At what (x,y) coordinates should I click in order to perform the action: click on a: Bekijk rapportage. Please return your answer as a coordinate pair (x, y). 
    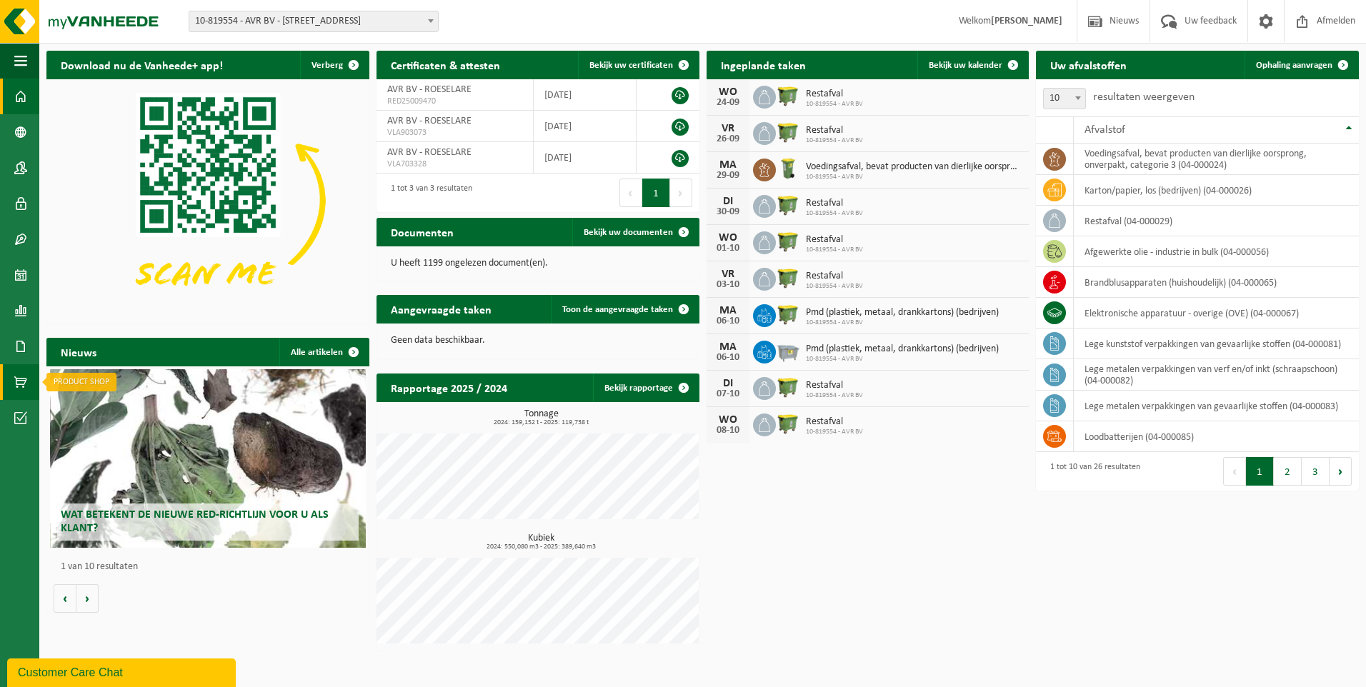
    Looking at the image, I should click on (645, 388).